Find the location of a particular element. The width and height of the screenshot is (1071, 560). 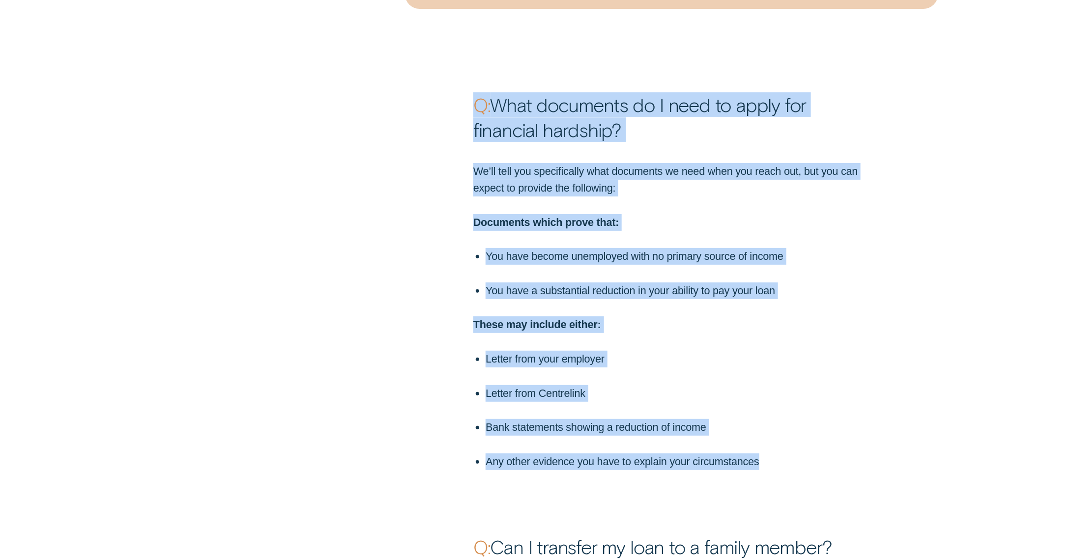

p: You have become unemployed with no primary source of income is located at coordinates (678, 257).